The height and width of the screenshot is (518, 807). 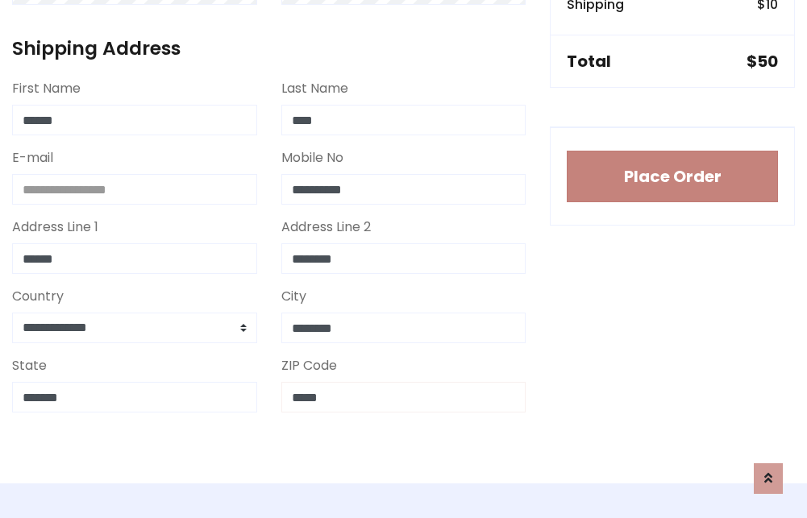 What do you see at coordinates (314, 89) in the screenshot?
I see `label: Last Name` at bounding box center [314, 89].